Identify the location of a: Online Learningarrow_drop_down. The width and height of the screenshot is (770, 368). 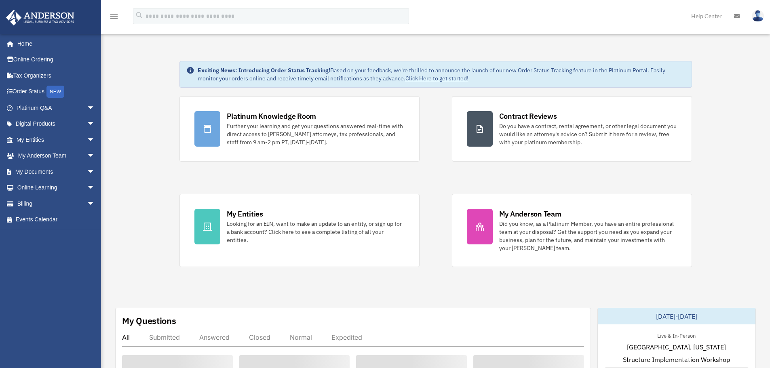
(56, 188).